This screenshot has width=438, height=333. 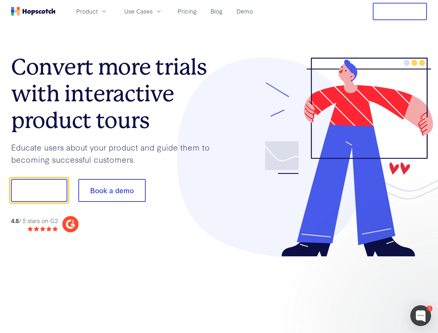 What do you see at coordinates (429, 308) in the screenshot?
I see `div: 1` at bounding box center [429, 308].